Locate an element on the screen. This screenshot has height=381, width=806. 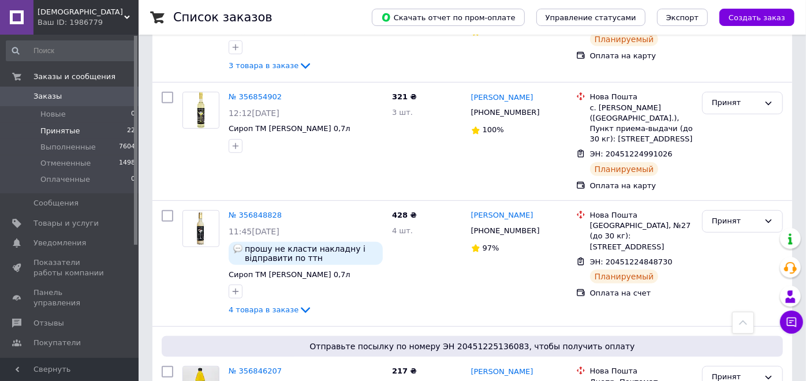
div: Оплата на счет is located at coordinates (641, 293).